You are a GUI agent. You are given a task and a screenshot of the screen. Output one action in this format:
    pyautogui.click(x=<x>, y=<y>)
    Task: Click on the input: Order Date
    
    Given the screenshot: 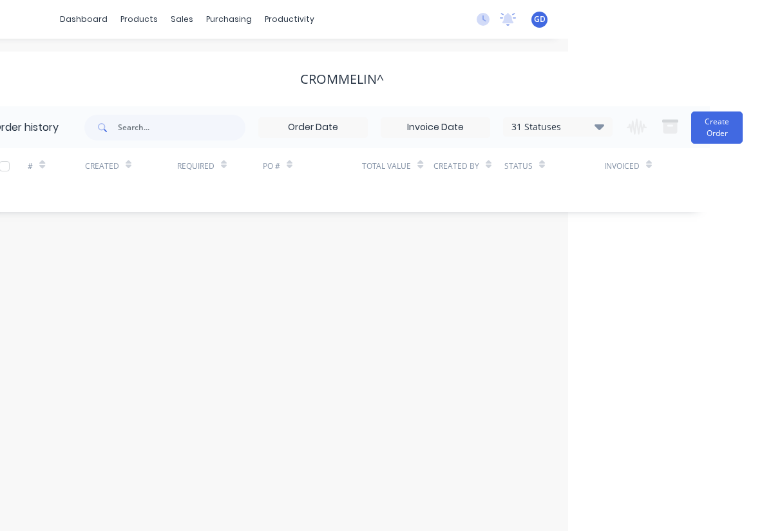 What is the action you would take?
    pyautogui.click(x=313, y=128)
    